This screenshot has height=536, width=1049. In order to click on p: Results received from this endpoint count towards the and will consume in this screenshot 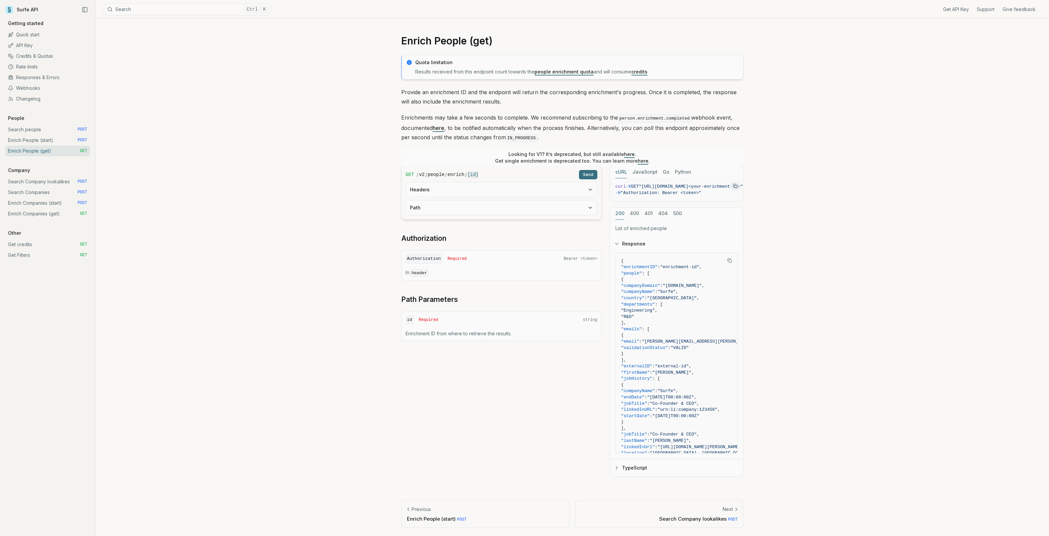, I will do `click(577, 72)`.